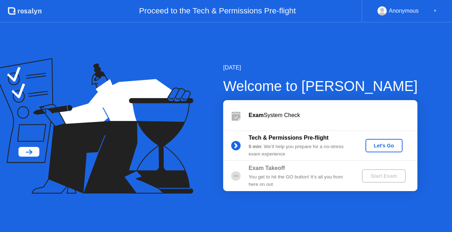 This screenshot has width=452, height=232. I want to click on div: Start Exam, so click(384, 176).